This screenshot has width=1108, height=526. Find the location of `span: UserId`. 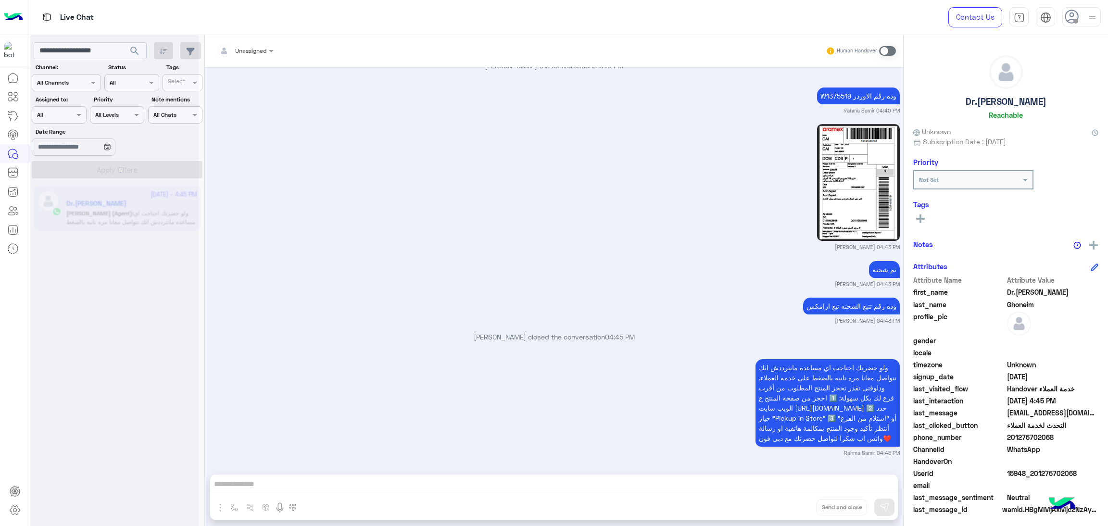

span: UserId is located at coordinates (959, 473).